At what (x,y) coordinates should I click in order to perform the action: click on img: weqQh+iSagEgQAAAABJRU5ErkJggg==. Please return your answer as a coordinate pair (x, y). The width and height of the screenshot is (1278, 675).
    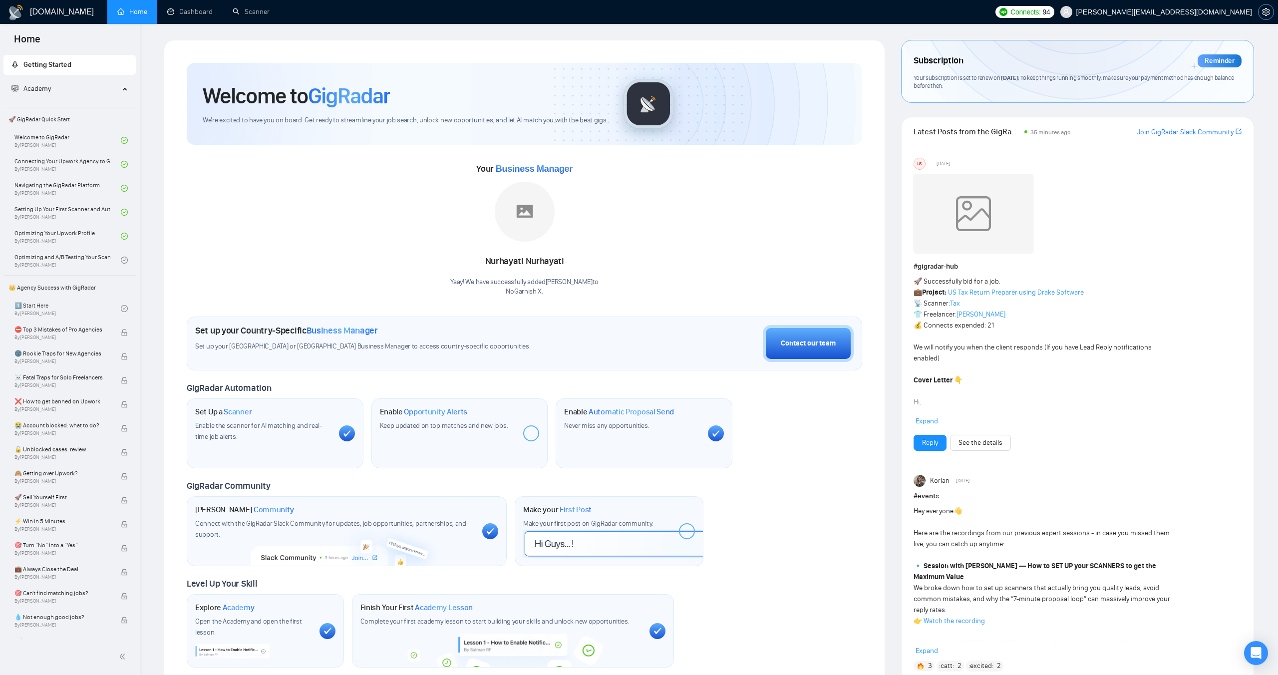
    Looking at the image, I should click on (973, 214).